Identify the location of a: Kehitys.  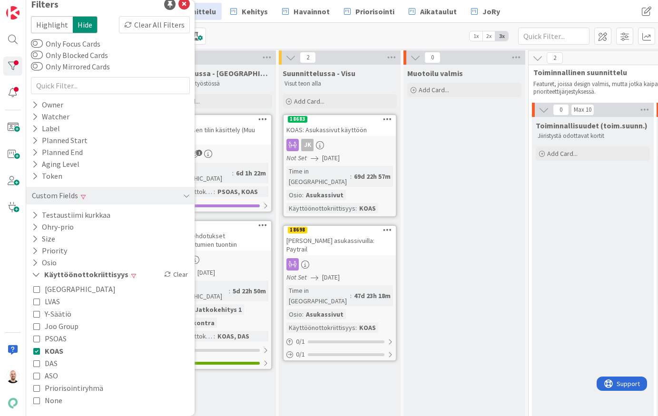
(249, 11).